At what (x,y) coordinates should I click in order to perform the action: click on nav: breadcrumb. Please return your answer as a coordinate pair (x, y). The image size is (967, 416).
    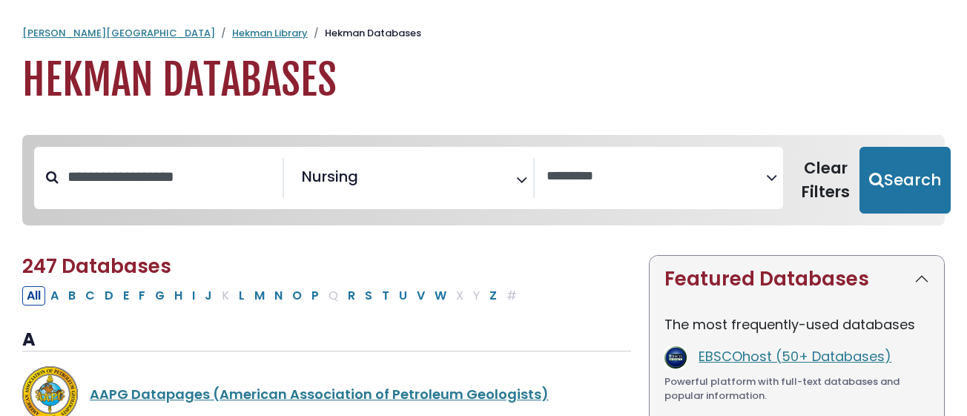
    Looking at the image, I should click on (484, 33).